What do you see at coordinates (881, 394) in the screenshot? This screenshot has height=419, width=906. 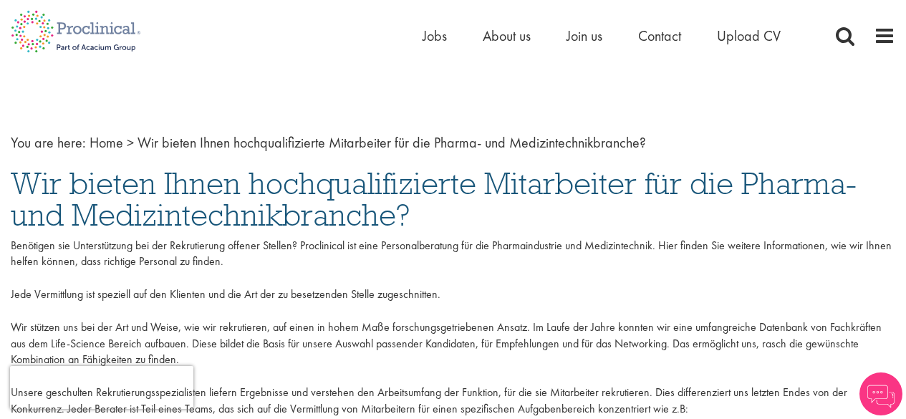 I see `img: Chatbot` at bounding box center [881, 394].